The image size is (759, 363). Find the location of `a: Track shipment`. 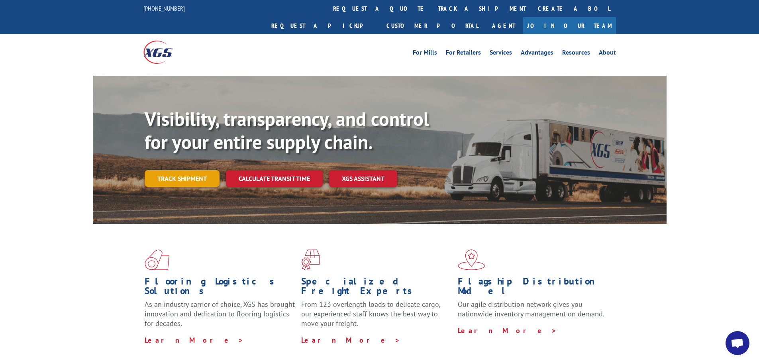

a: Track shipment is located at coordinates (182, 178).